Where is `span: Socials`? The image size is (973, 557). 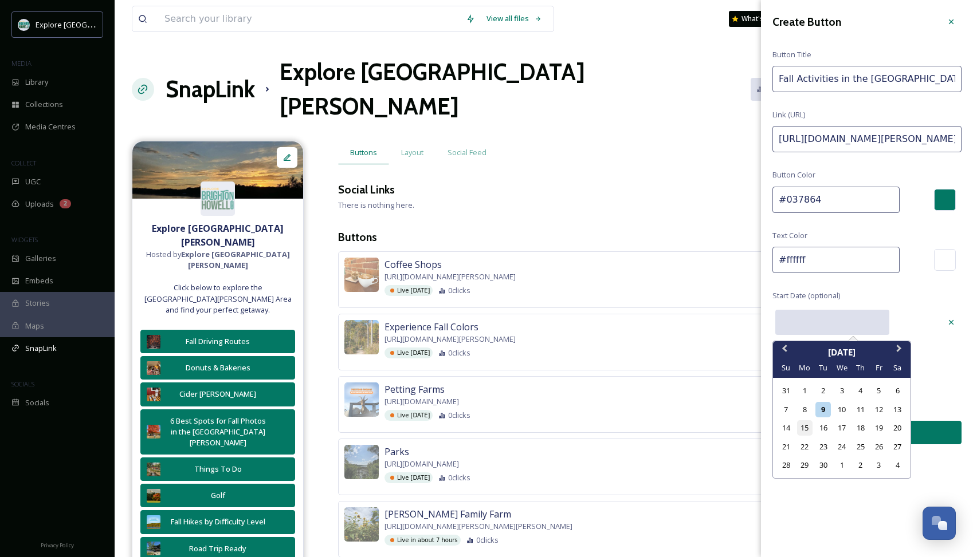
span: Socials is located at coordinates (37, 403).